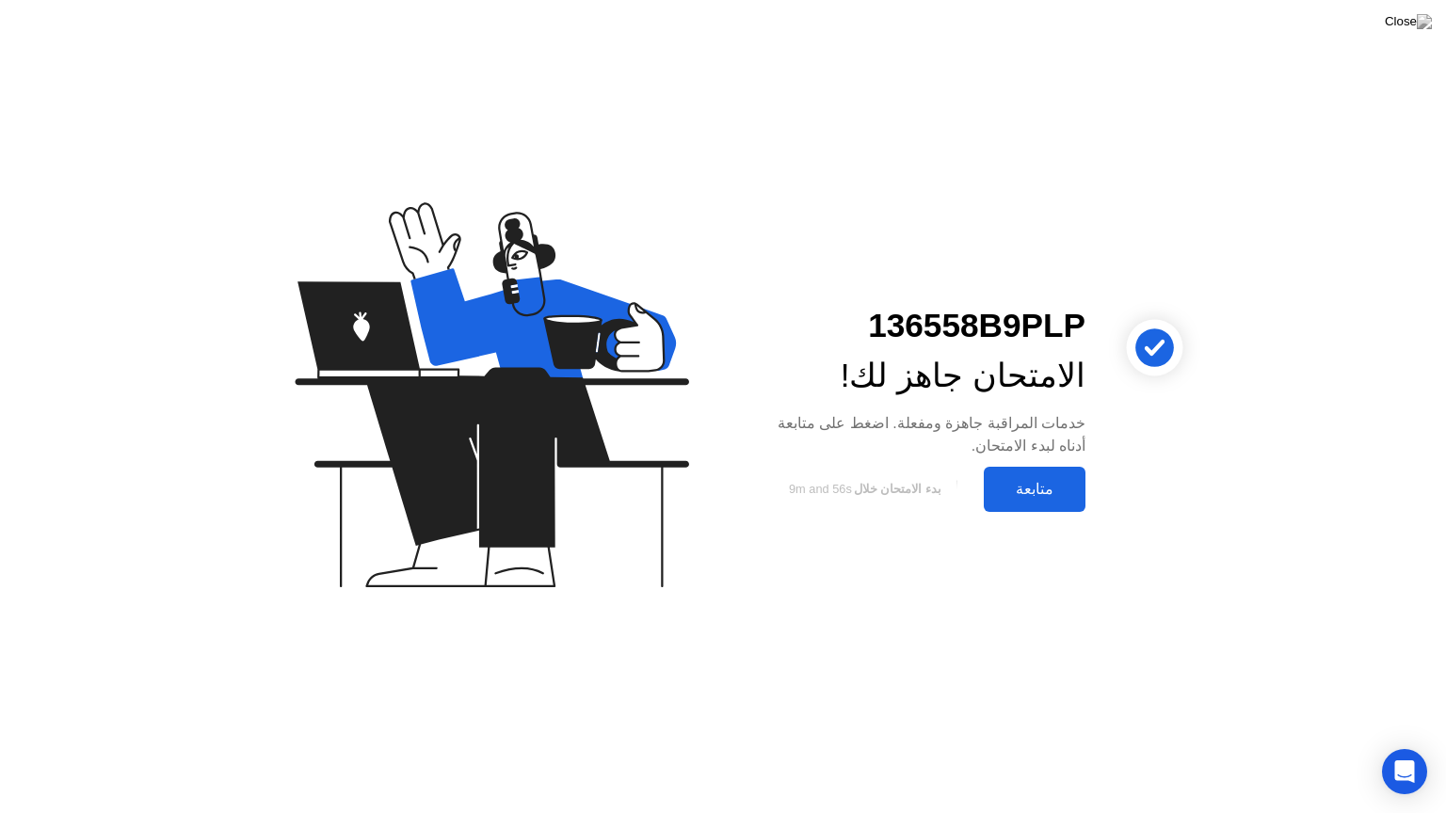  Describe the element at coordinates (919, 326) in the screenshot. I see `div: 136558B9PLP` at that location.